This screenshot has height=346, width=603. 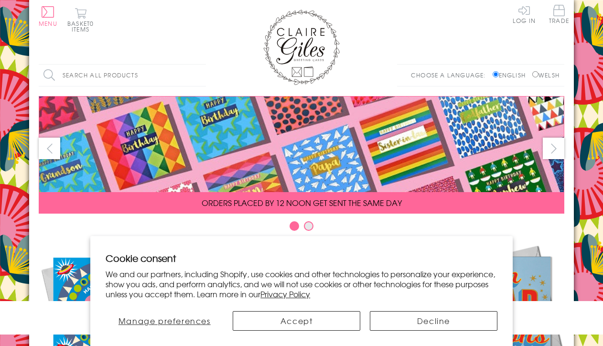 I want to click on img: Claire Giles Greetings Cards, so click(x=302, y=47).